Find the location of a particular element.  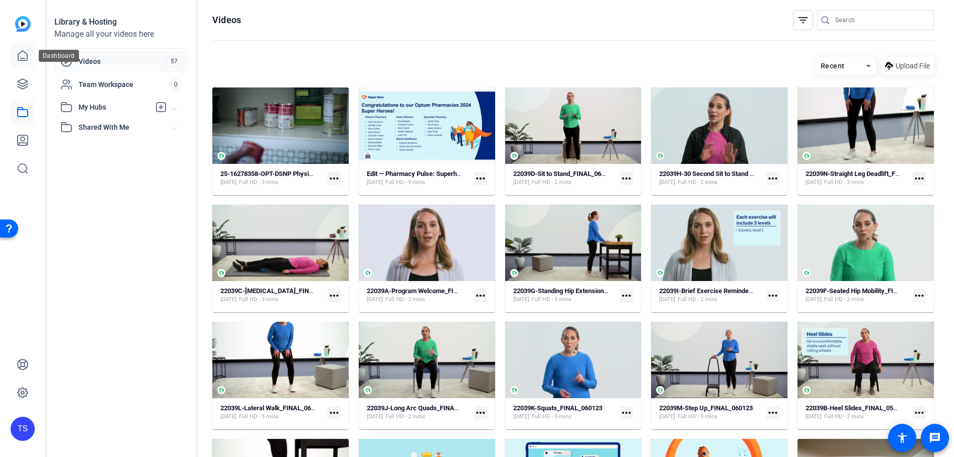

mat-expansion-panel-header: Shared With Me is located at coordinates (121, 127).